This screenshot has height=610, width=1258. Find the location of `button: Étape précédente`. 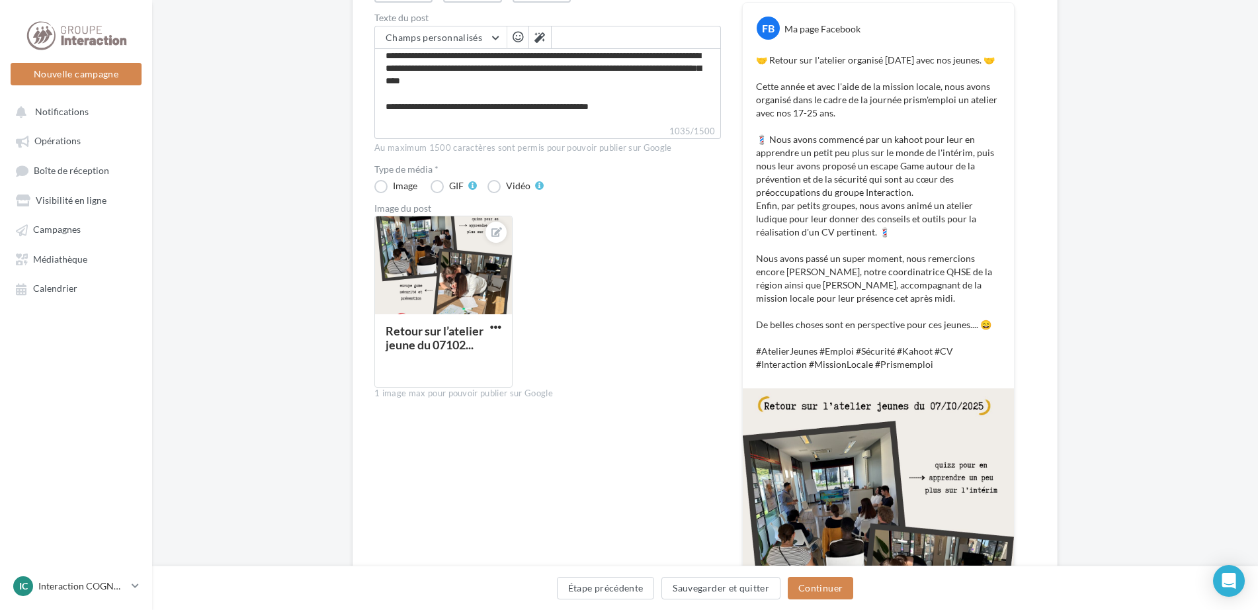

button: Étape précédente is located at coordinates (606, 588).